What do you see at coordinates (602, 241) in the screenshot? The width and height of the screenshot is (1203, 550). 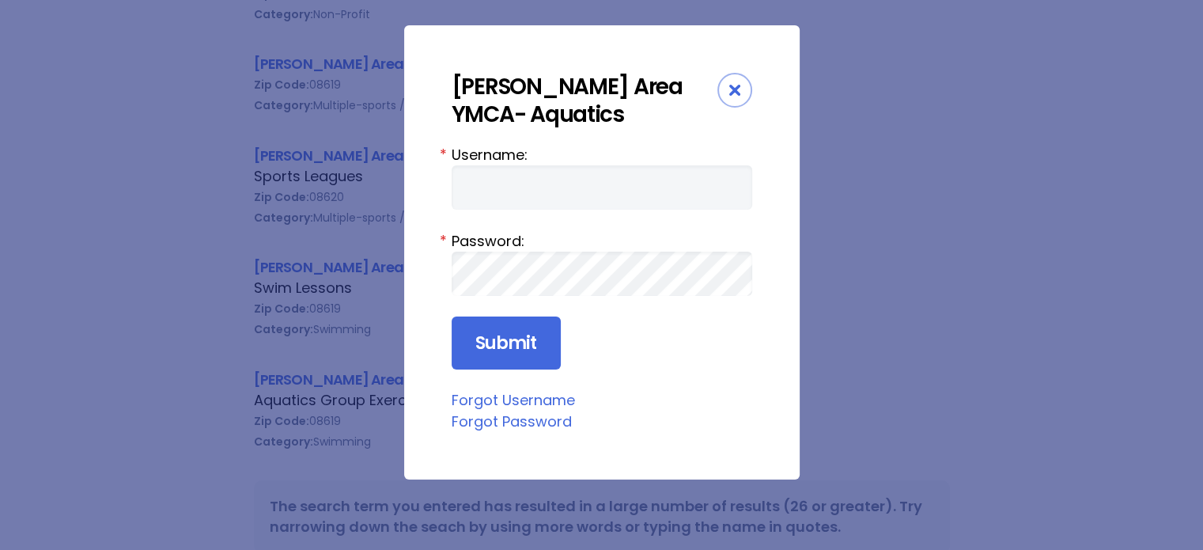 I see `label: Password:` at bounding box center [602, 241].